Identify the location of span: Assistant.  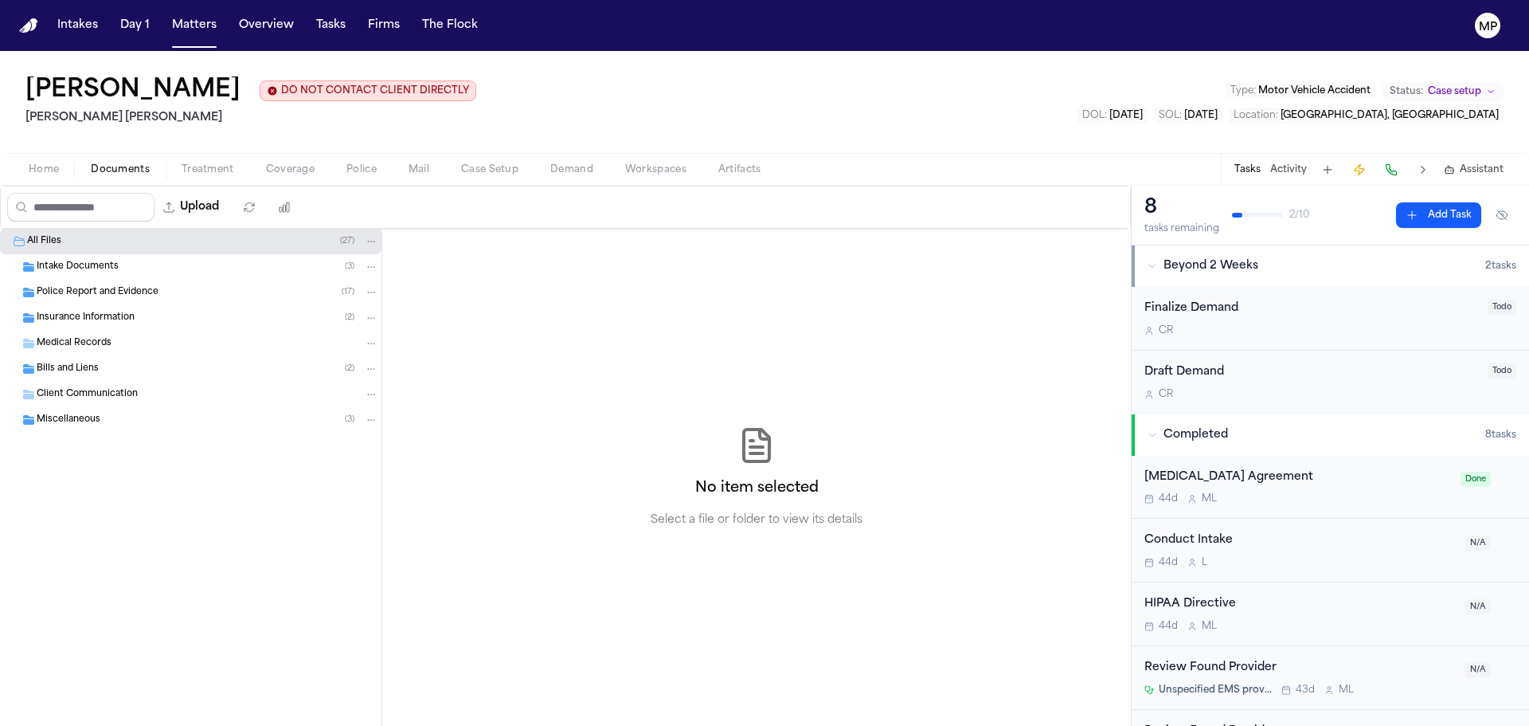
(1481, 170).